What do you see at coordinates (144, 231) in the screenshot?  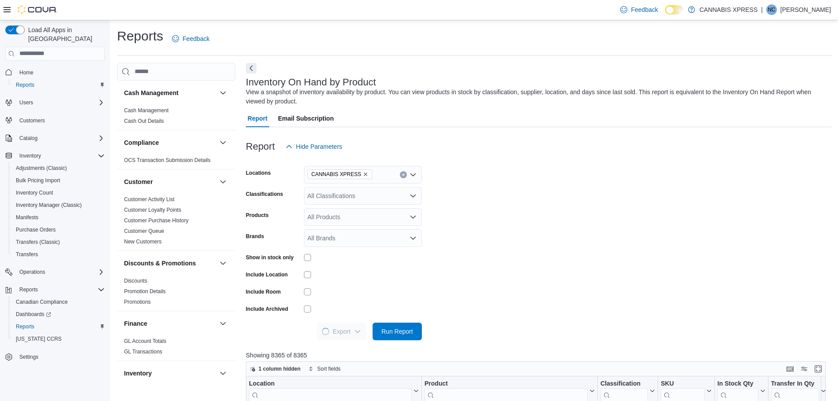 I see `a: Customer Queue` at bounding box center [144, 231].